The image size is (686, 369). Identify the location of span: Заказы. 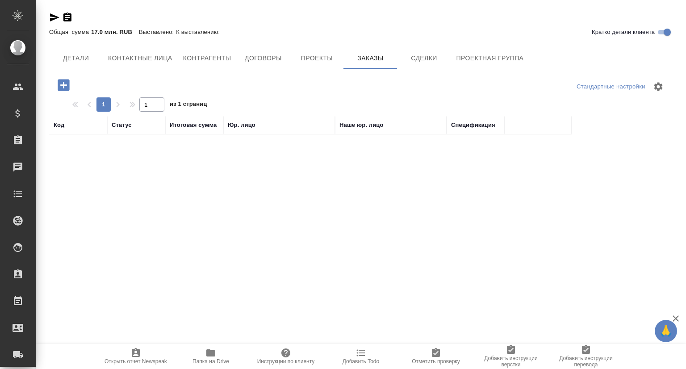
(370, 58).